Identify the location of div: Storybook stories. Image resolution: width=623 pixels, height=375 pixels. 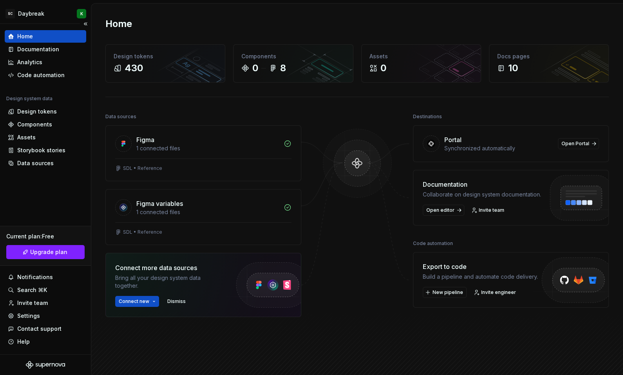
(41, 150).